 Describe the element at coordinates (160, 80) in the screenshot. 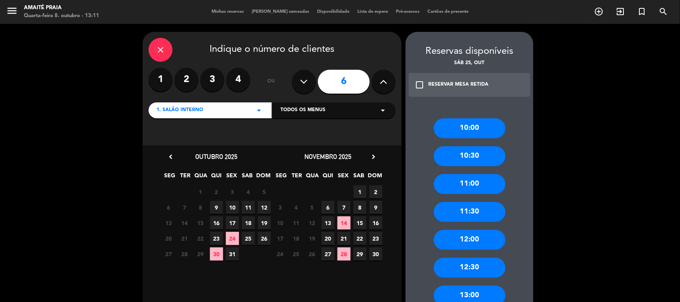

I see `label: 1` at that location.